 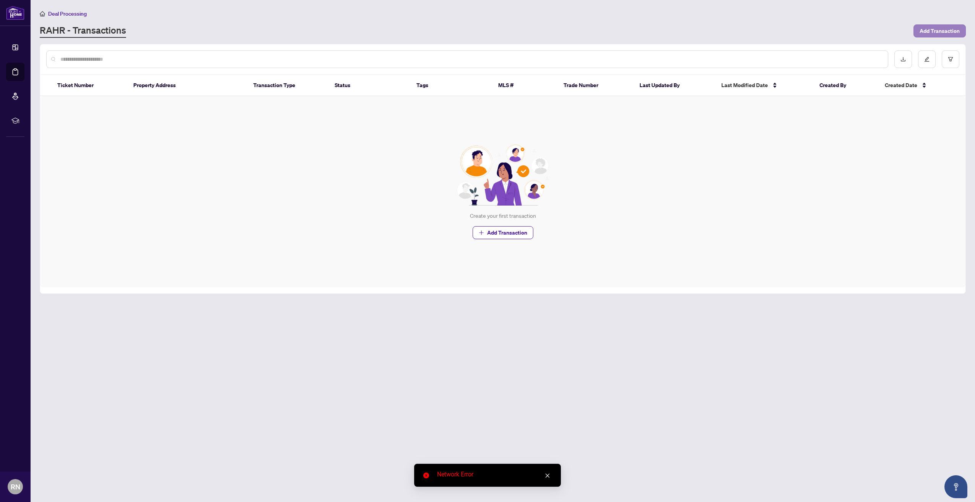 What do you see at coordinates (764, 86) in the screenshot?
I see `th: Last Modified Date` at bounding box center [764, 86].